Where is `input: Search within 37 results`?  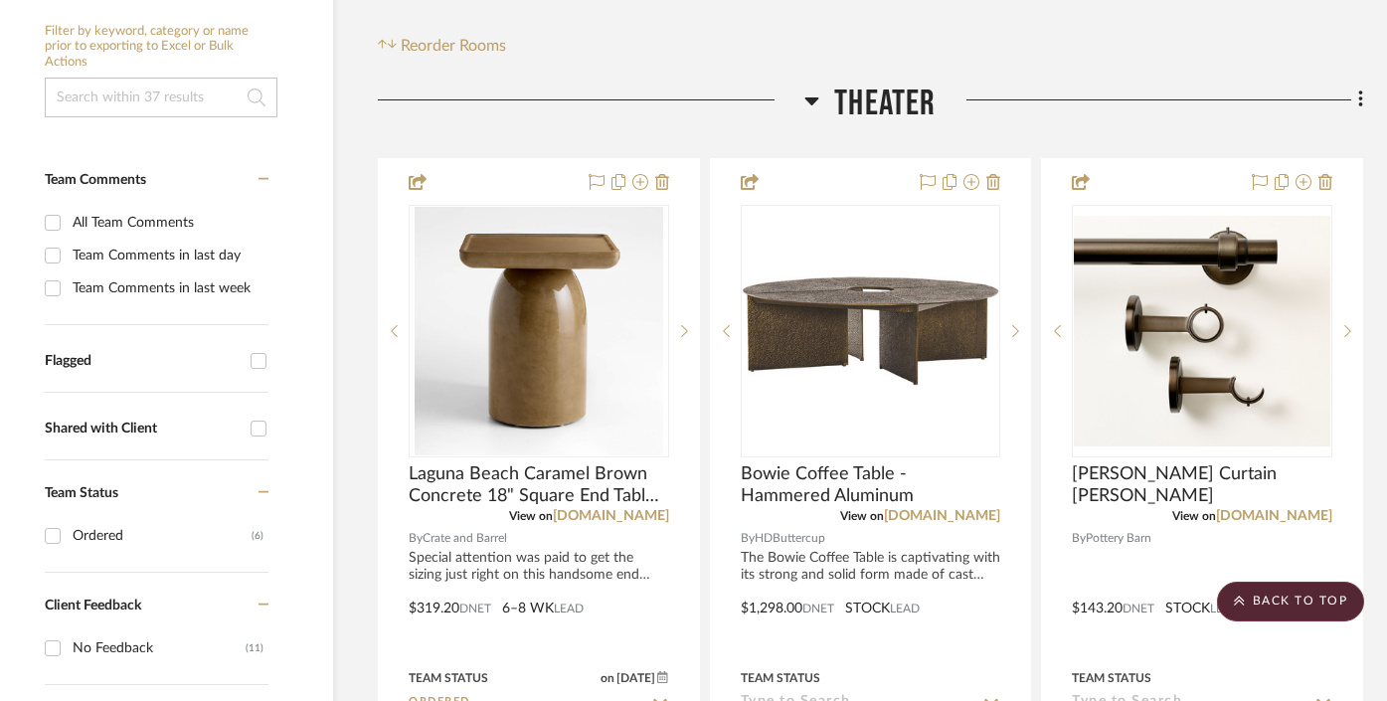
input: Search within 37 results is located at coordinates (161, 97).